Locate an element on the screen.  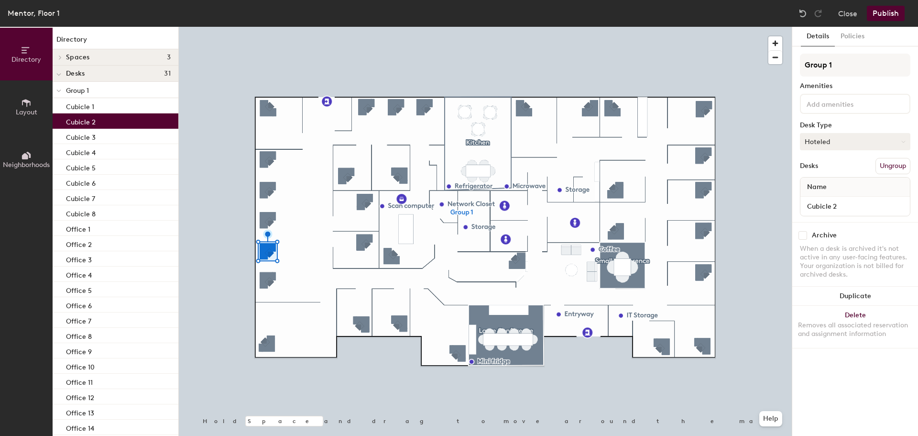
div: Removes all associated reservation and assignment information is located at coordinates (855, 329).